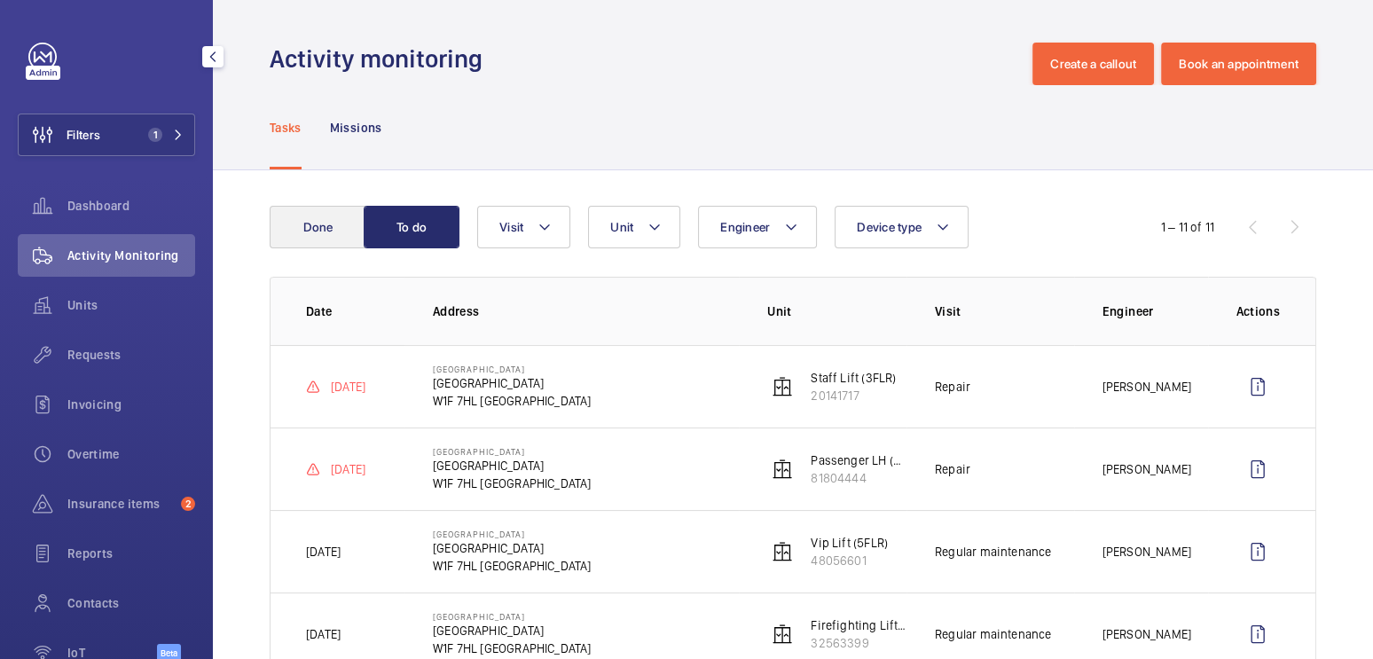 The height and width of the screenshot is (659, 1373). What do you see at coordinates (849, 560) in the screenshot?
I see `p: 48056601` at bounding box center [849, 560].